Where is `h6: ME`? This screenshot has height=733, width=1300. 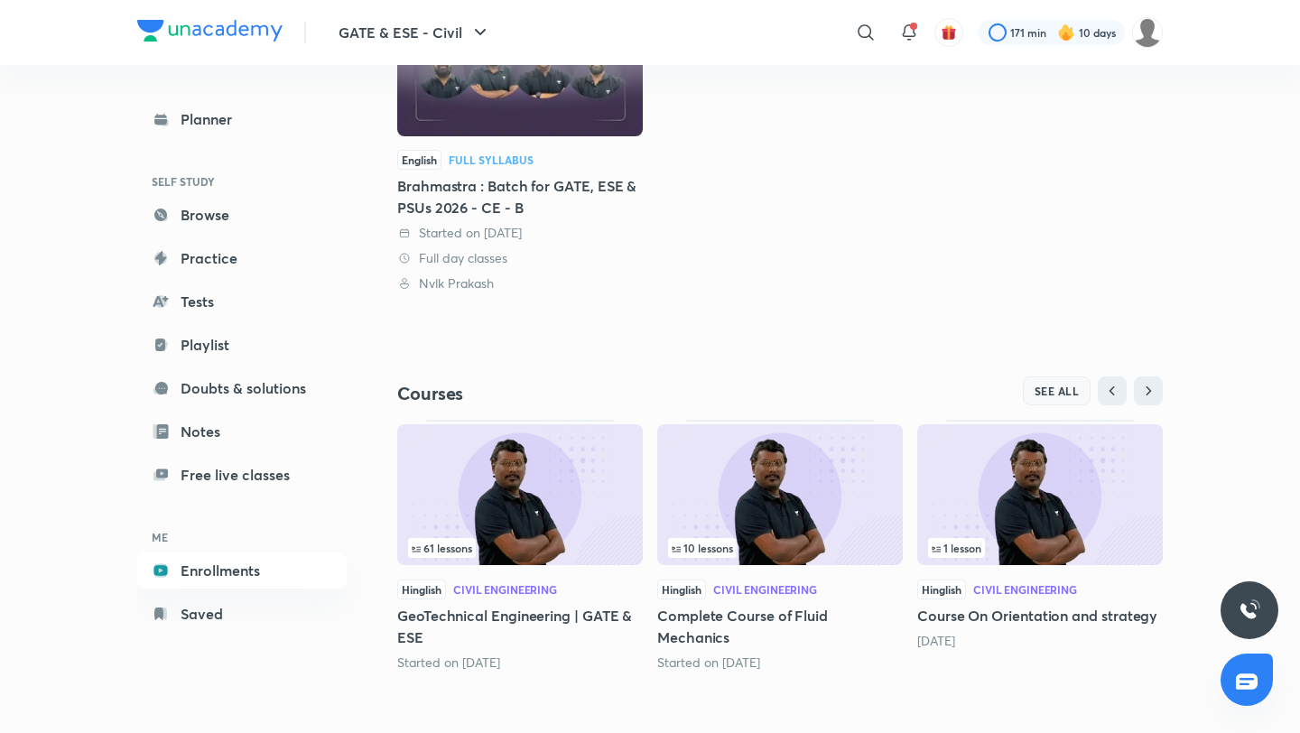
h6: ME is located at coordinates (242, 537).